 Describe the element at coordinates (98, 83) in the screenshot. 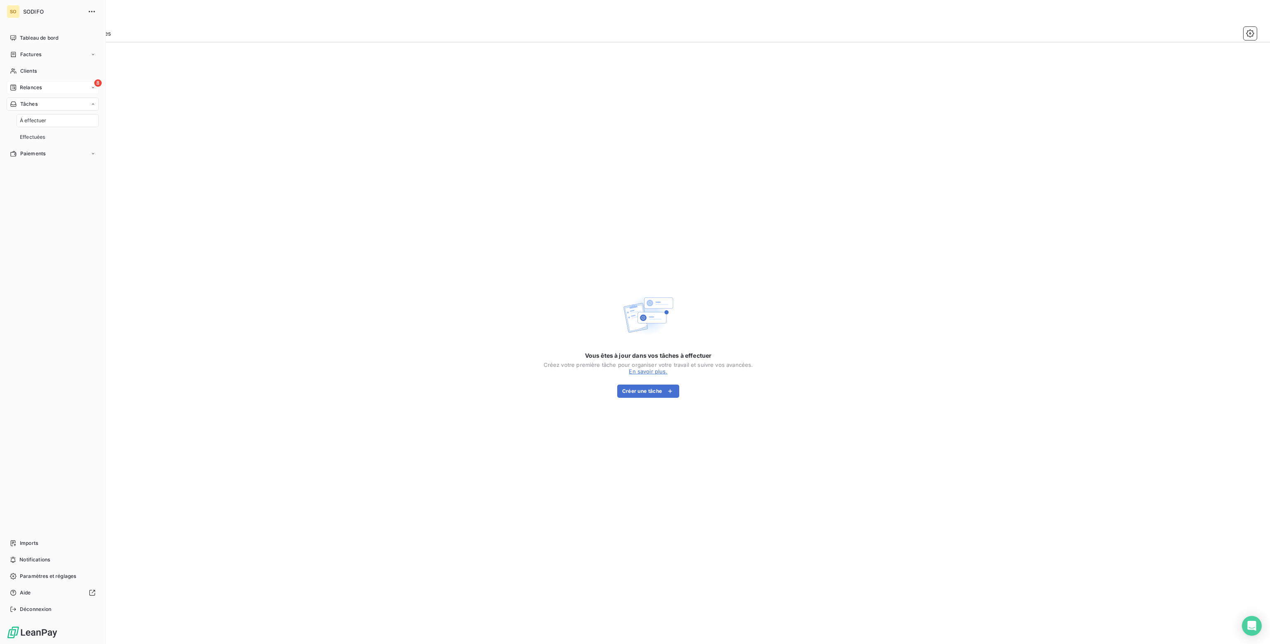

I see `span: 8` at that location.